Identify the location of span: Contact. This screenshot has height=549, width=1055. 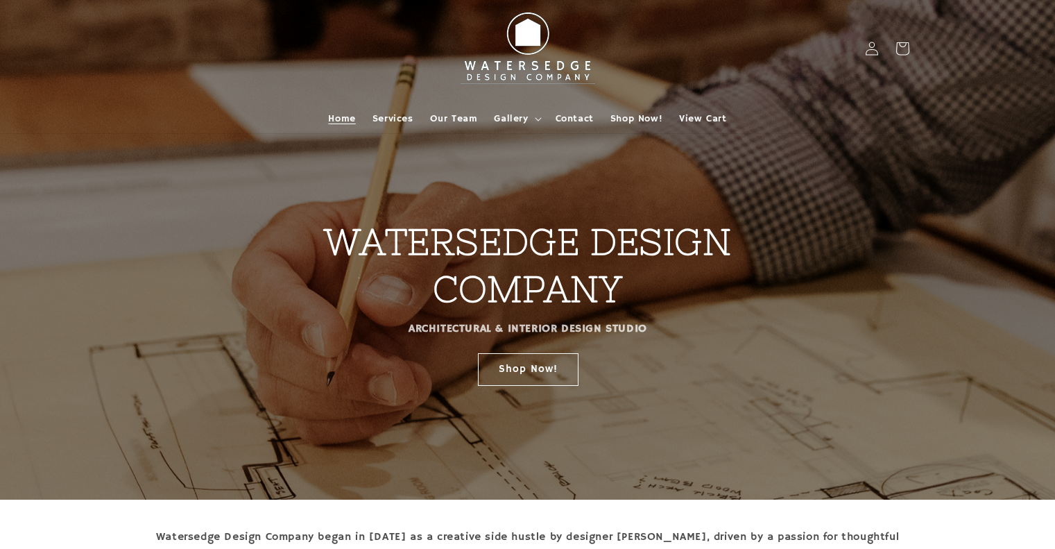
(575, 119).